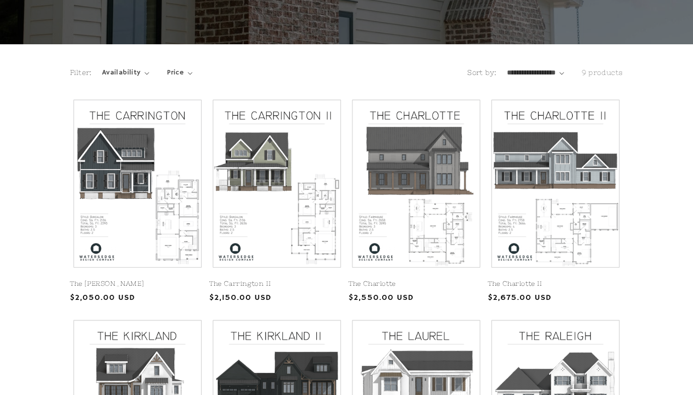 The image size is (693, 395). Describe the element at coordinates (277, 284) in the screenshot. I see `a: The Carrington II` at that location.